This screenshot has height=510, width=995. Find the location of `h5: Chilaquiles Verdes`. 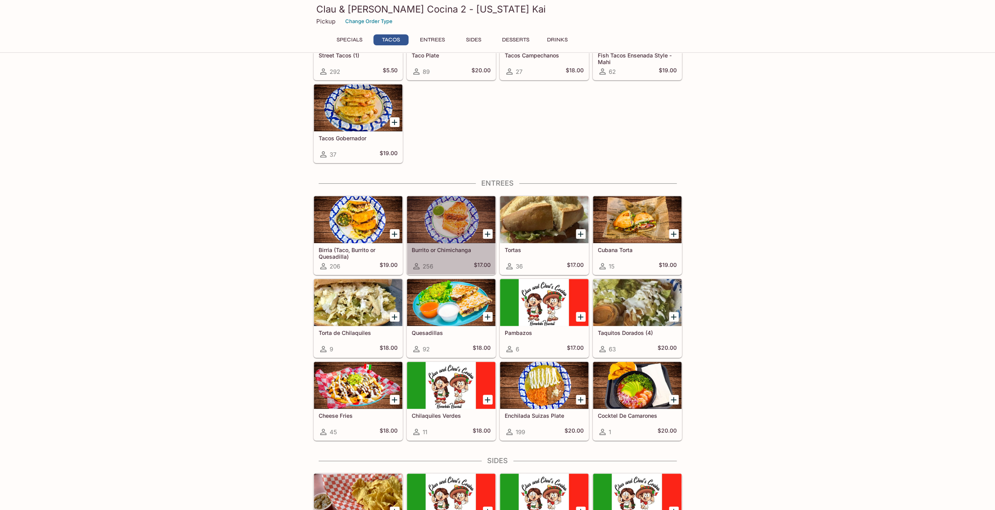

h5: Chilaquiles Verdes is located at coordinates (451, 416).